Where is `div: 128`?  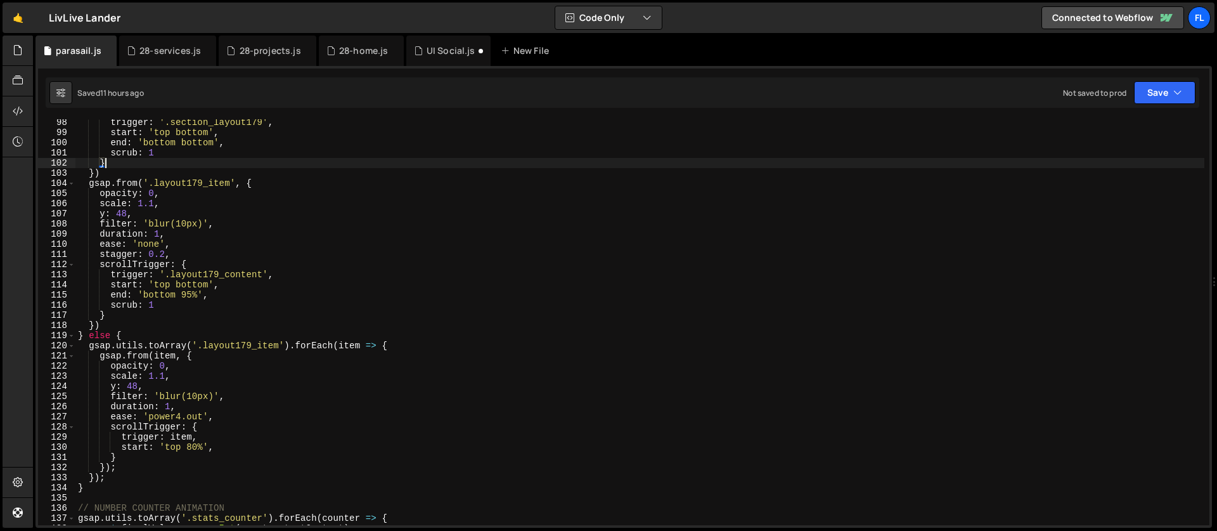
div: 128 is located at coordinates (56, 427).